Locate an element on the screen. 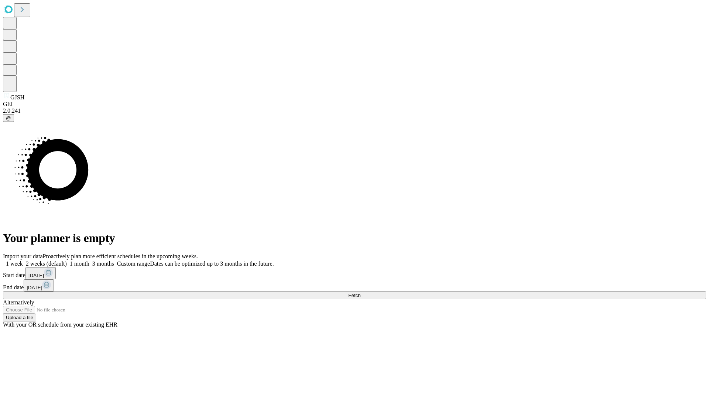 The width and height of the screenshot is (709, 399). span: 3 months is located at coordinates (103, 263).